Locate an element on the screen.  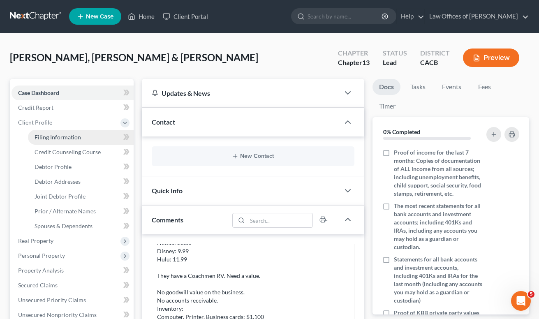
span: Credit Report is located at coordinates (36, 107).